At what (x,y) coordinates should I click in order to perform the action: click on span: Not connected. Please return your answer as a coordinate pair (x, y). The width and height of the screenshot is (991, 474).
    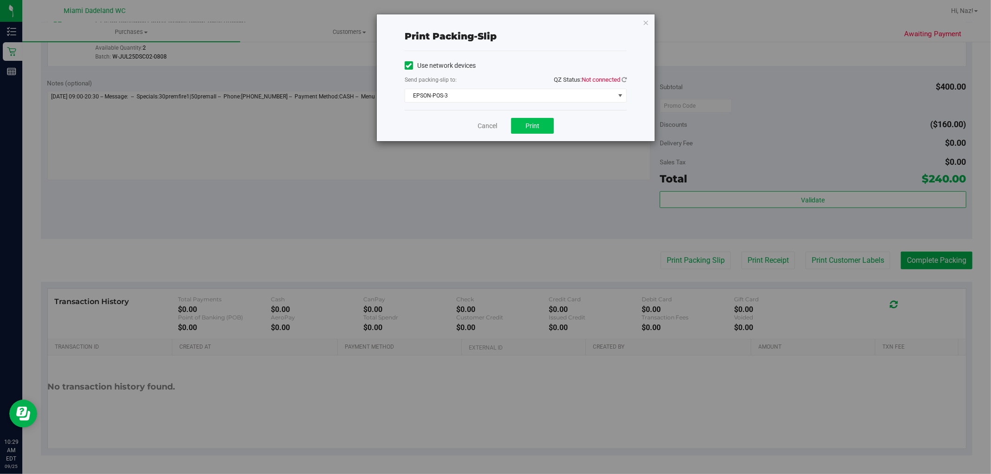
    Looking at the image, I should click on (601, 79).